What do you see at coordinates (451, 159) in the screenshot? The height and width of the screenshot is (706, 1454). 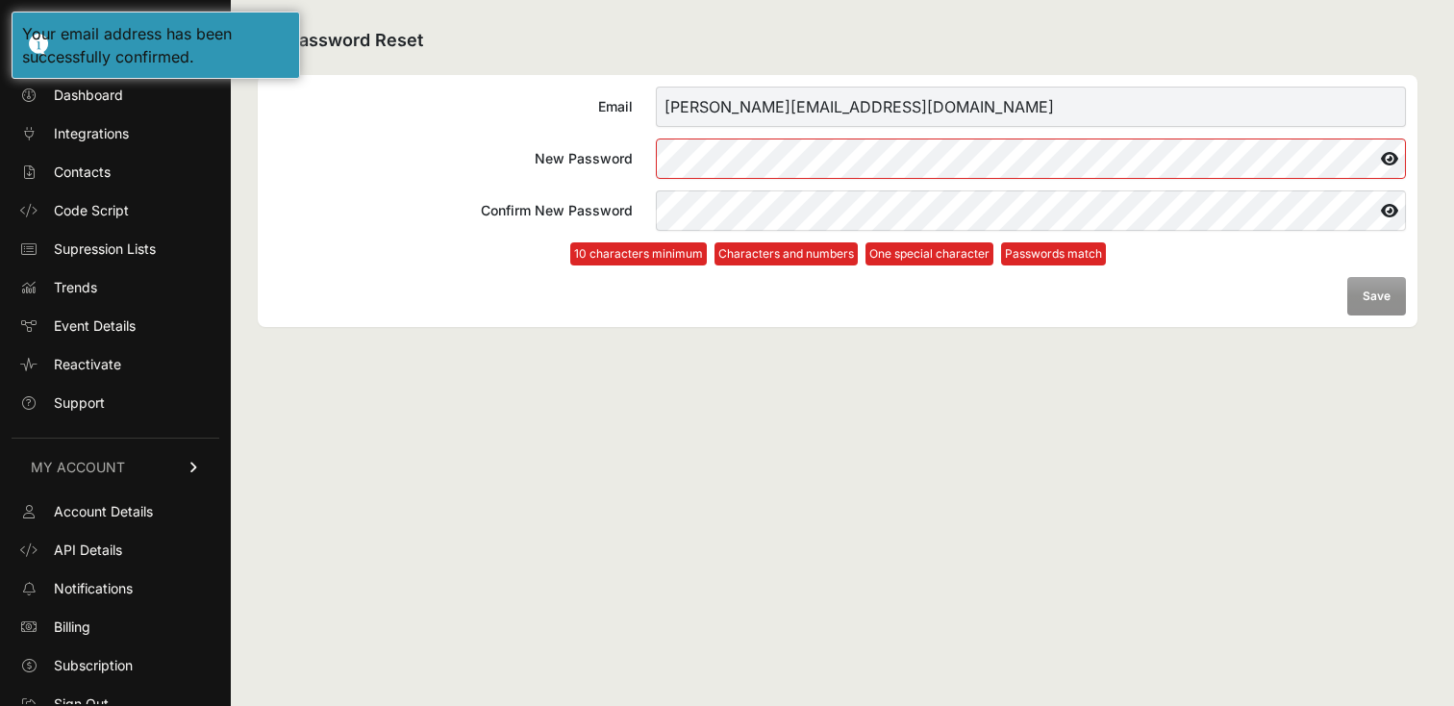 I see `div: New Password` at bounding box center [451, 159].